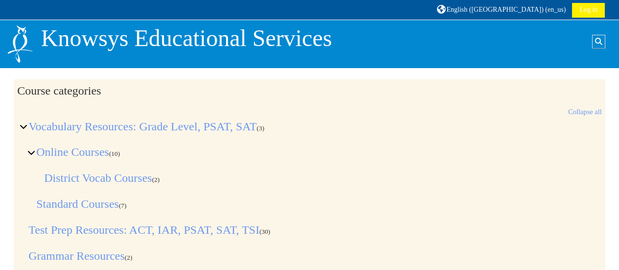 This screenshot has height=270, width=619. I want to click on a: Home, so click(20, 43).